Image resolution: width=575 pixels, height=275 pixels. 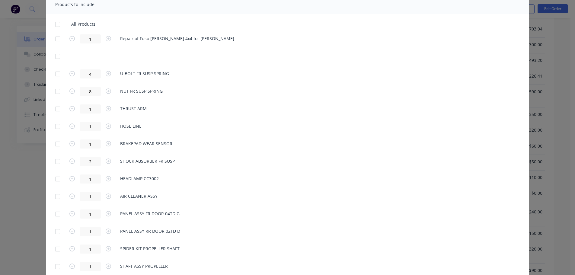 I want to click on span: U-BOLT FR SUSP SPRING, so click(x=144, y=73).